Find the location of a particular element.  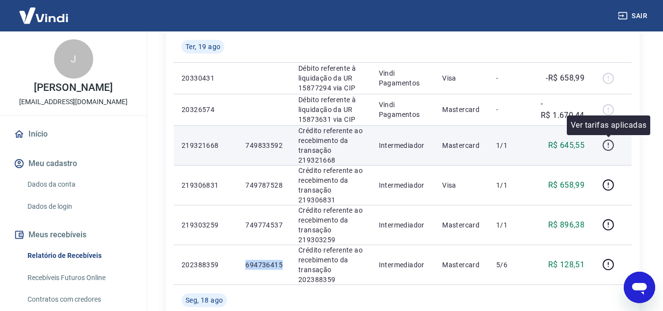

img: Vindi is located at coordinates (44, 15).